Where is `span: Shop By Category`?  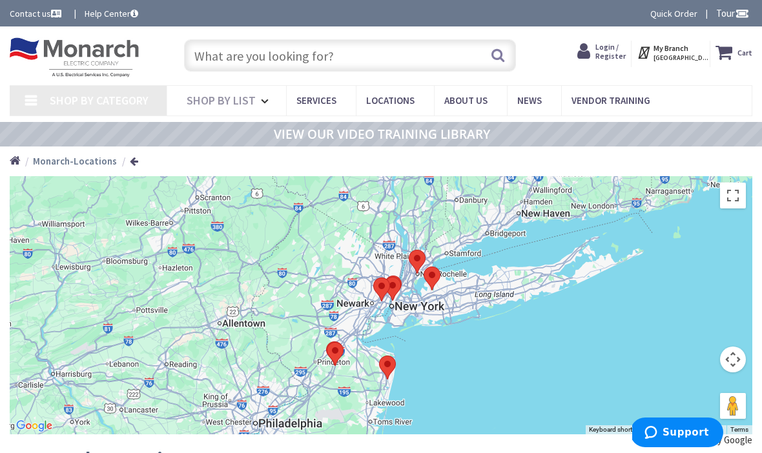
span: Shop By Category is located at coordinates (99, 100).